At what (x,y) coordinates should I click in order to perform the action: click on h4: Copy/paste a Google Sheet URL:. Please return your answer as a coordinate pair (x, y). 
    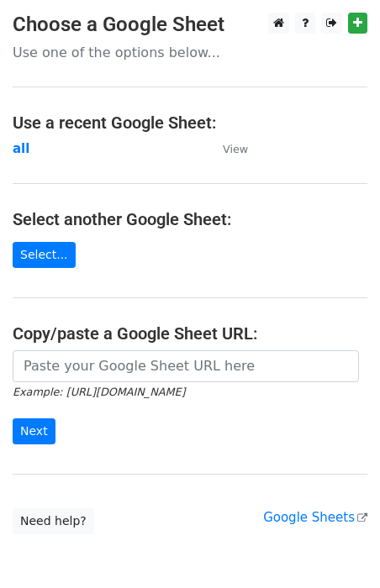
    Looking at the image, I should click on (190, 333).